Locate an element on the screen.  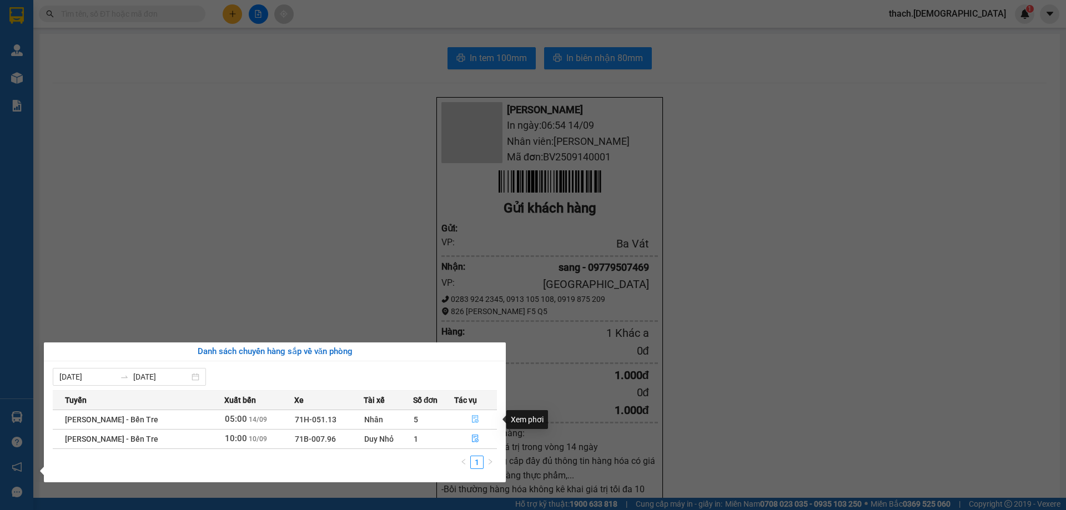
div: Duy Nhỏ is located at coordinates (388, 439).